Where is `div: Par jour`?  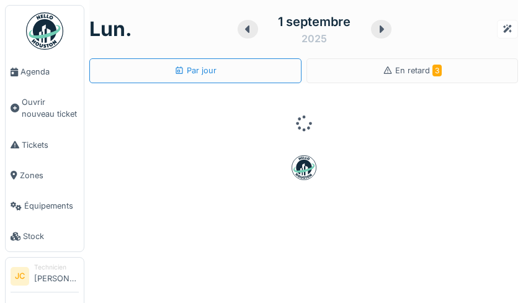 div: Par jour is located at coordinates (196, 70).